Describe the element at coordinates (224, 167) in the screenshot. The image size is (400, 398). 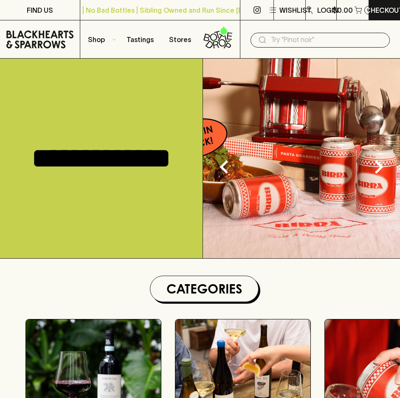
I see `button: Previous` at that location.